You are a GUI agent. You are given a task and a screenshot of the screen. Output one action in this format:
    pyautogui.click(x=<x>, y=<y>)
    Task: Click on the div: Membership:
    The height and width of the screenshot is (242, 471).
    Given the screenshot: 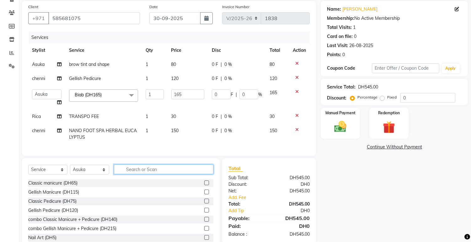 What is the action you would take?
    pyautogui.click(x=341, y=18)
    